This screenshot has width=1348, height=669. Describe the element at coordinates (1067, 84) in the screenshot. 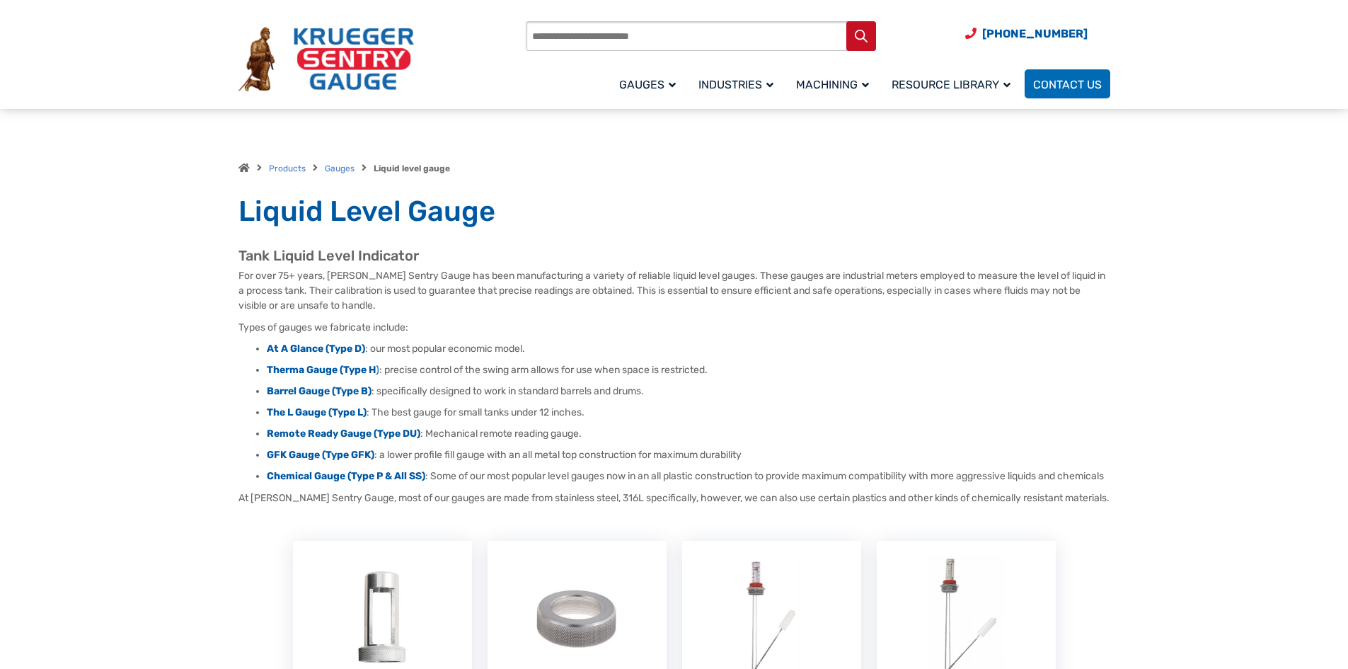

I see `span: Contact Us` at that location.